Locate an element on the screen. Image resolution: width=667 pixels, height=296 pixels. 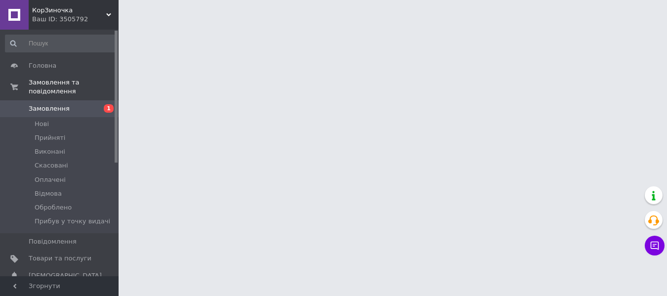
input: Пошук is located at coordinates (61, 44).